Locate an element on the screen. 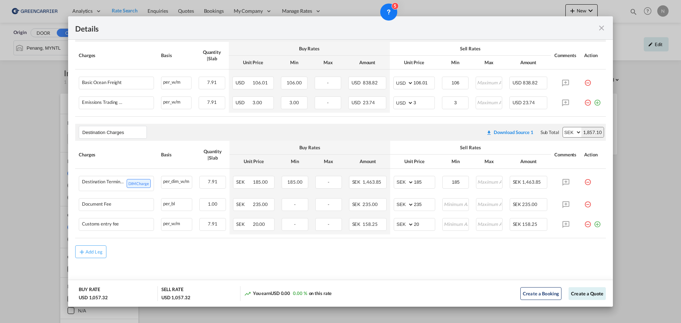  span: 106.01 is located at coordinates (260, 83).